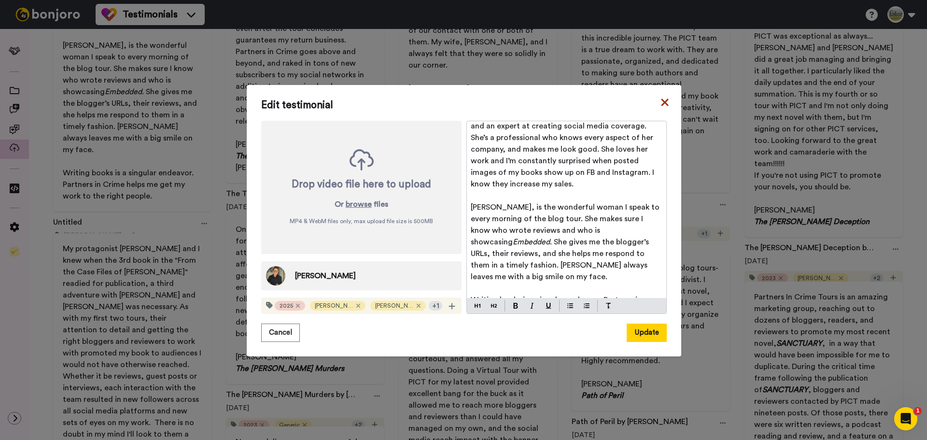  I want to click on img: bold-mark.svg, so click(516, 306).